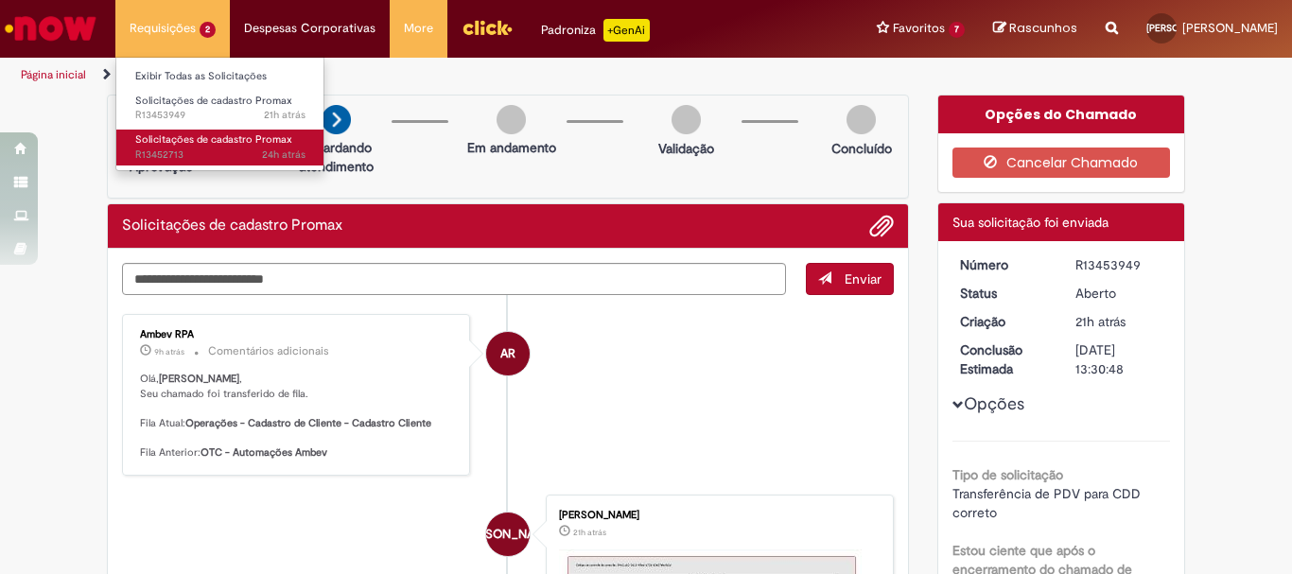 The image size is (1292, 574). I want to click on time: 27/08/2025 17:30:39, so click(1100, 321).